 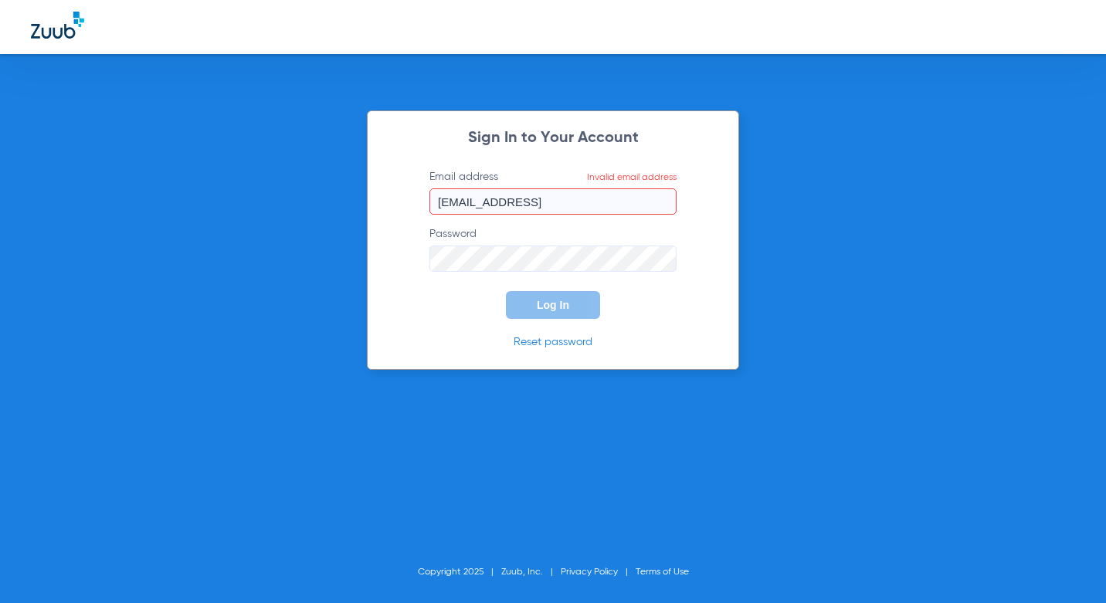 I want to click on input: Password, so click(x=553, y=259).